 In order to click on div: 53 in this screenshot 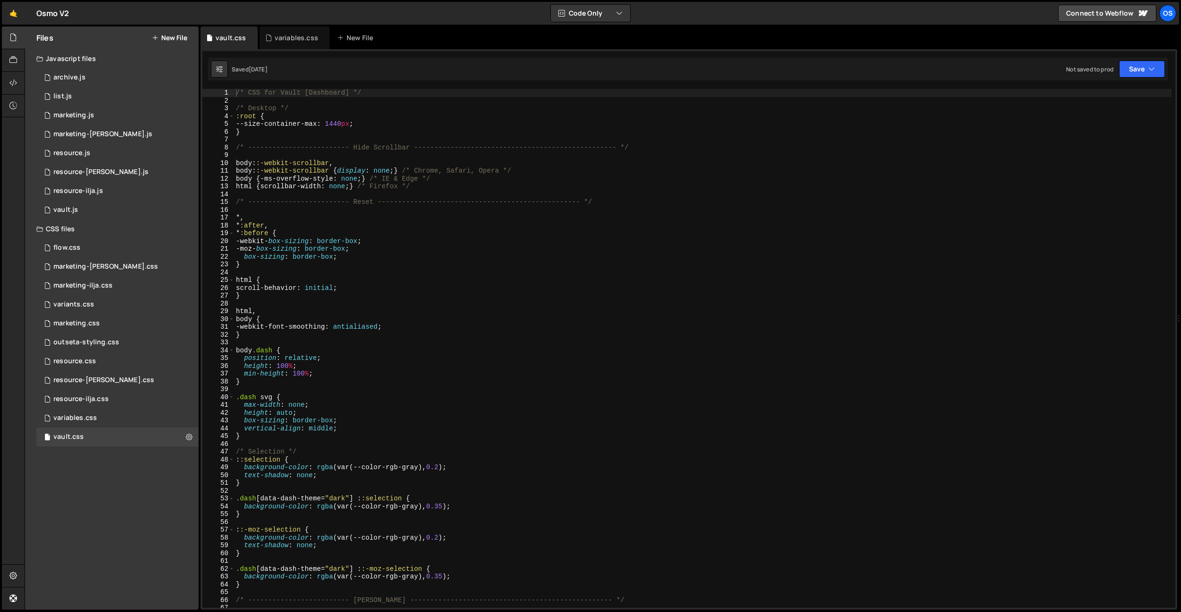, I will do `click(218, 498)`.